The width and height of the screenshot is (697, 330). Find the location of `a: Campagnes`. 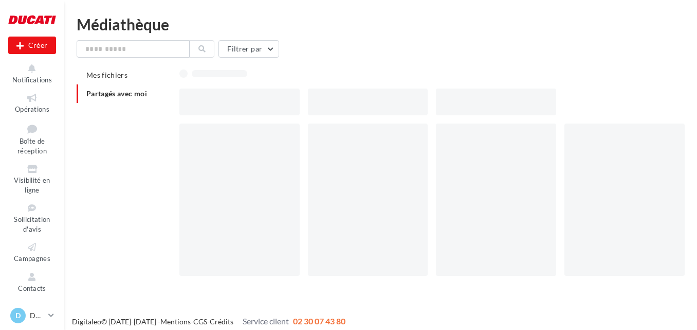

a: Campagnes is located at coordinates (32, 251).